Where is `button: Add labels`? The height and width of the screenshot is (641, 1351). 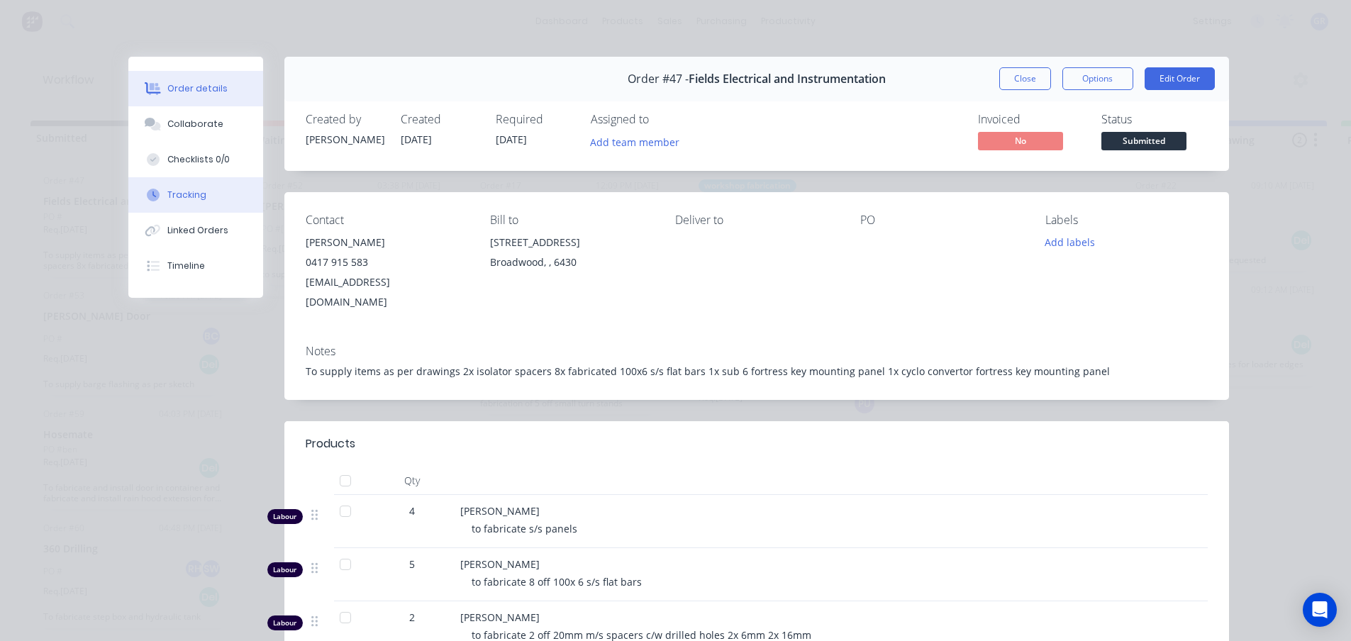 button: Add labels is located at coordinates (1070, 242).